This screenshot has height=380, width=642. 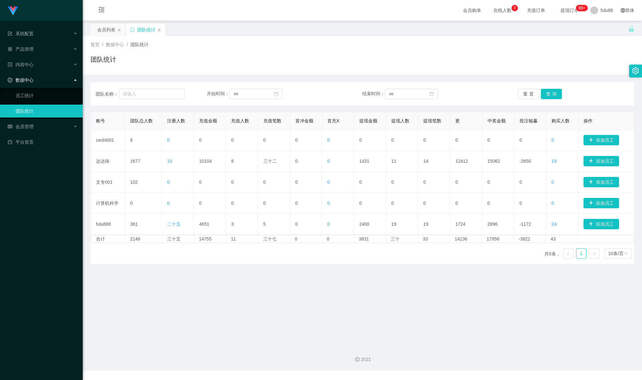 I want to click on font: 1431, so click(x=364, y=161).